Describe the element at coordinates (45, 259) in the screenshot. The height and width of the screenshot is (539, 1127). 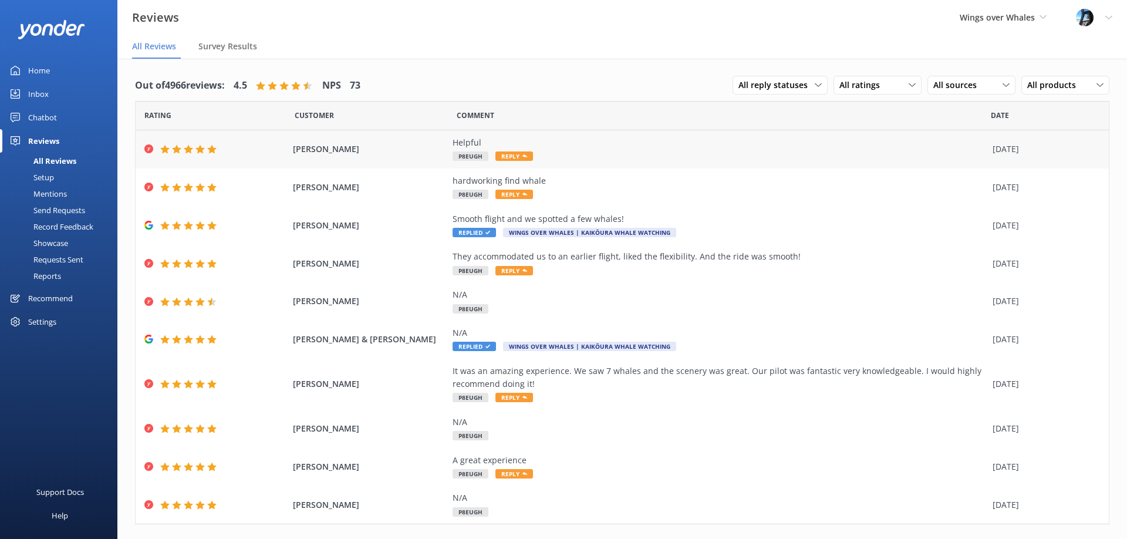
I see `div: Requests Sent` at that location.